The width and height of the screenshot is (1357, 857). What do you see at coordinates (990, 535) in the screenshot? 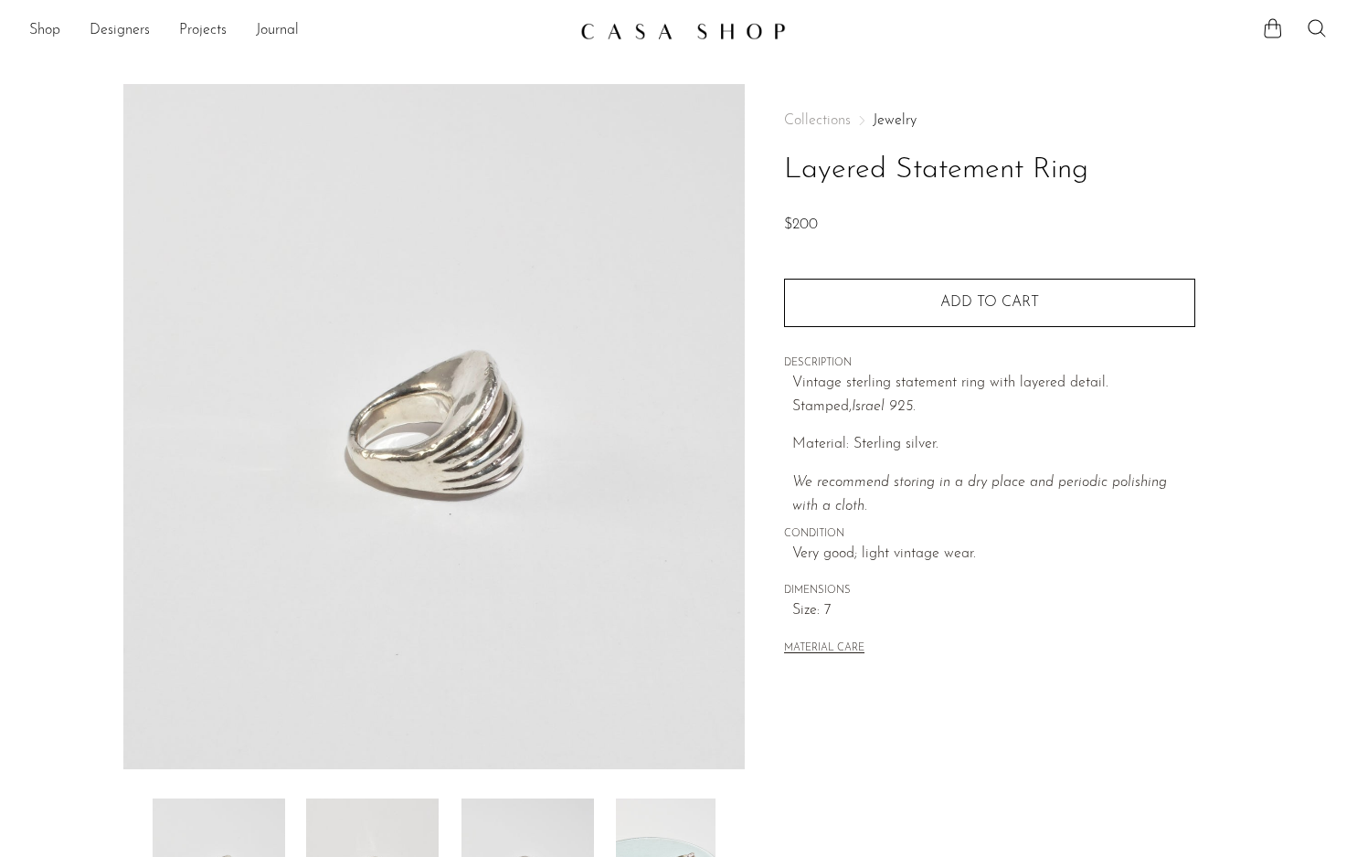
I see `span: CONDITION` at bounding box center [990, 535].